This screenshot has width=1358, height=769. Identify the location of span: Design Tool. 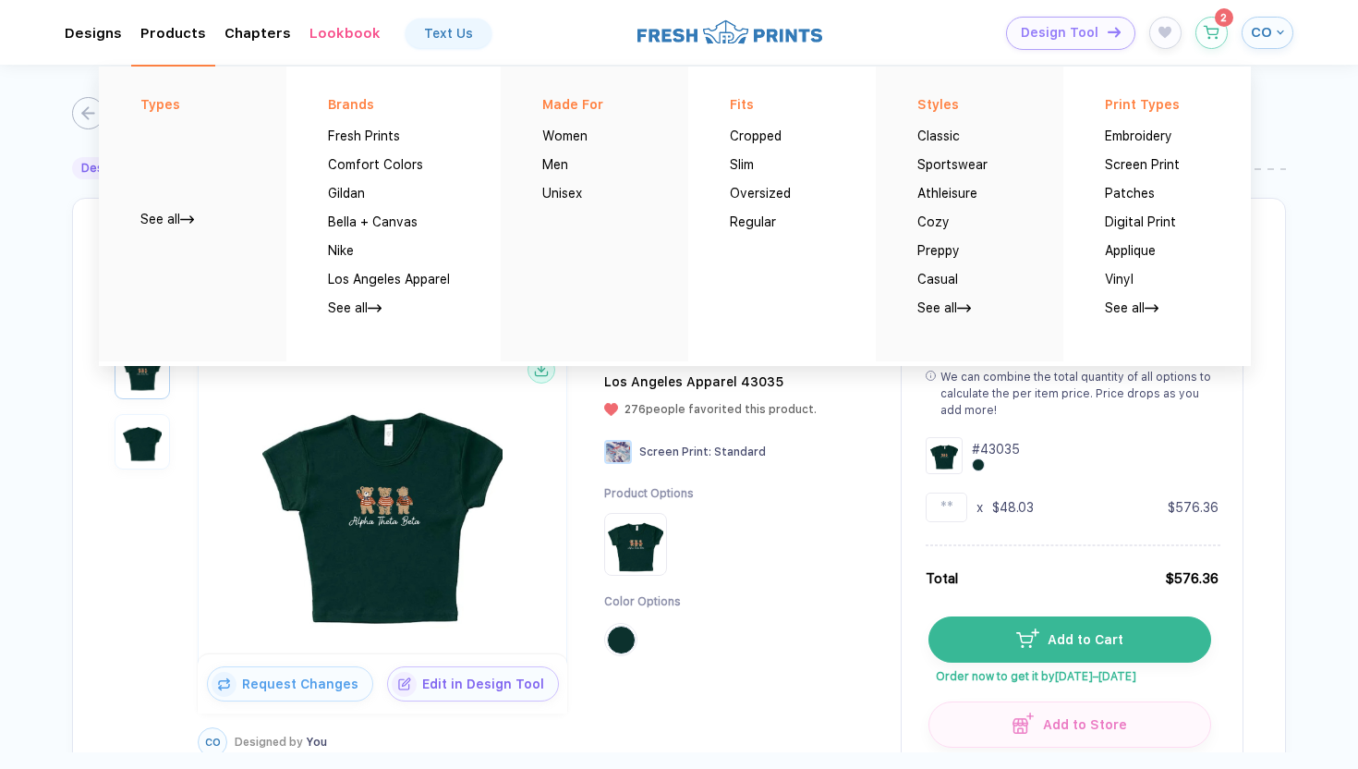
(1060, 32).